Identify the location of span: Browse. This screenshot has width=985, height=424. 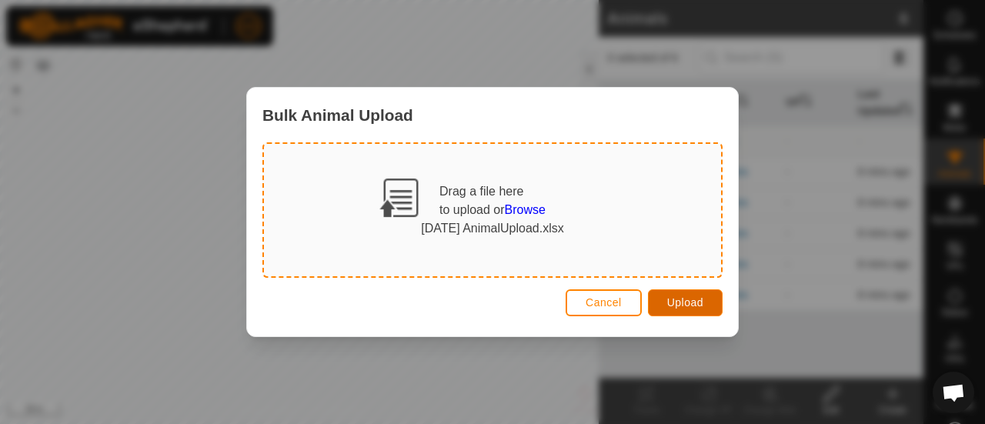
(525, 209).